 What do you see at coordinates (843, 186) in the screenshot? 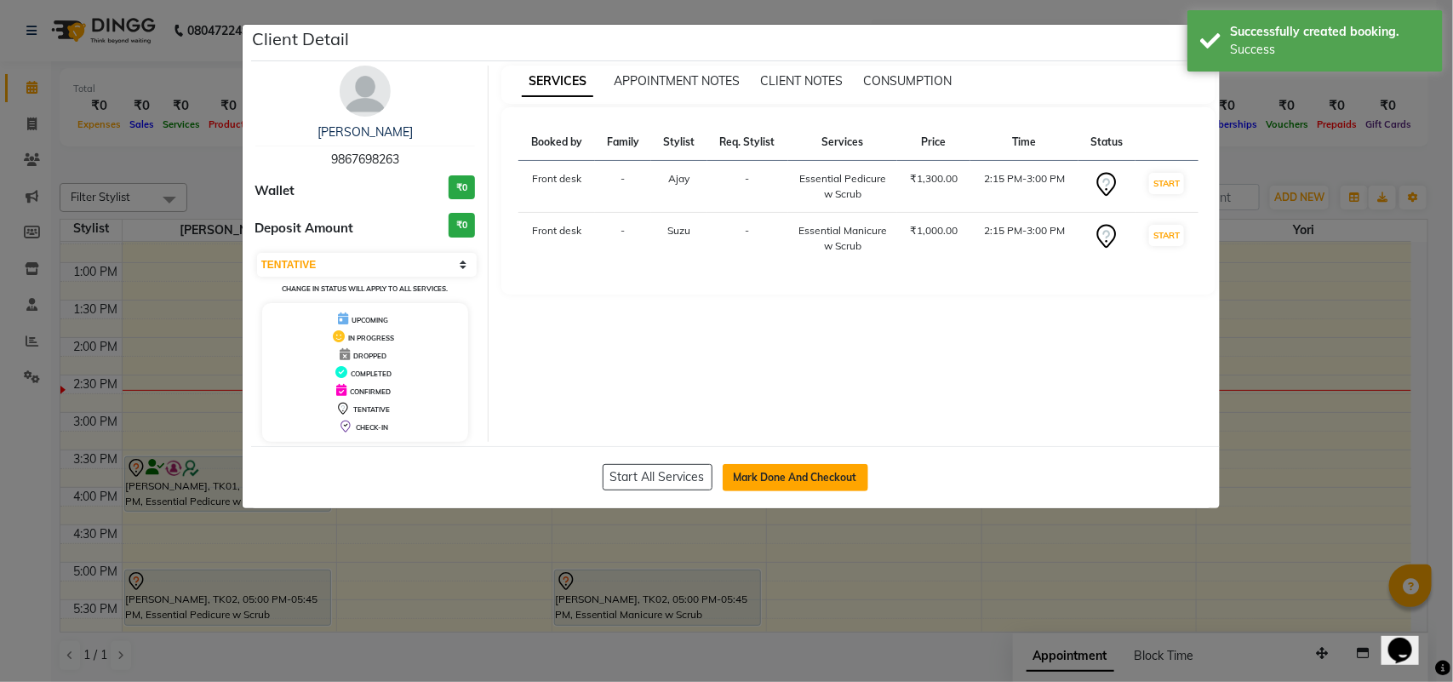
I see `div: Essential Pedicure w Scrub` at bounding box center [843, 186].